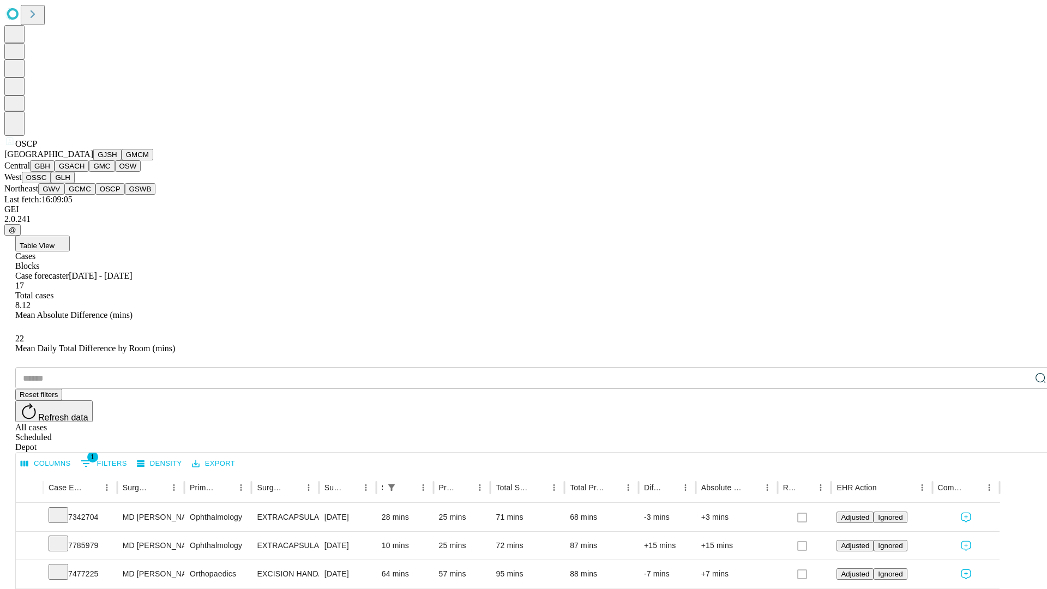  Describe the element at coordinates (74, 315) in the screenshot. I see `span: Mean Absolute Difference (mins)` at that location.